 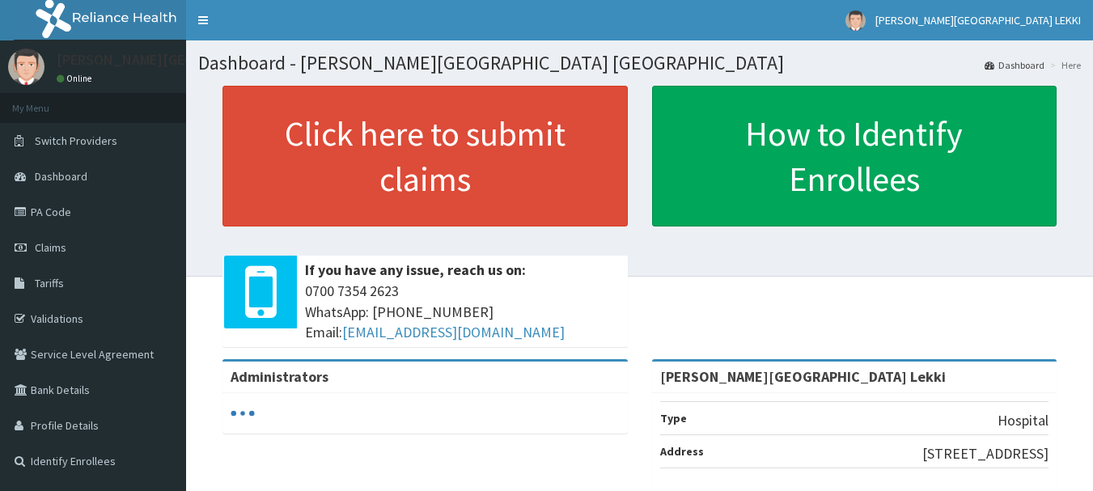 What do you see at coordinates (1014, 65) in the screenshot?
I see `a: Dashboard` at bounding box center [1014, 65].